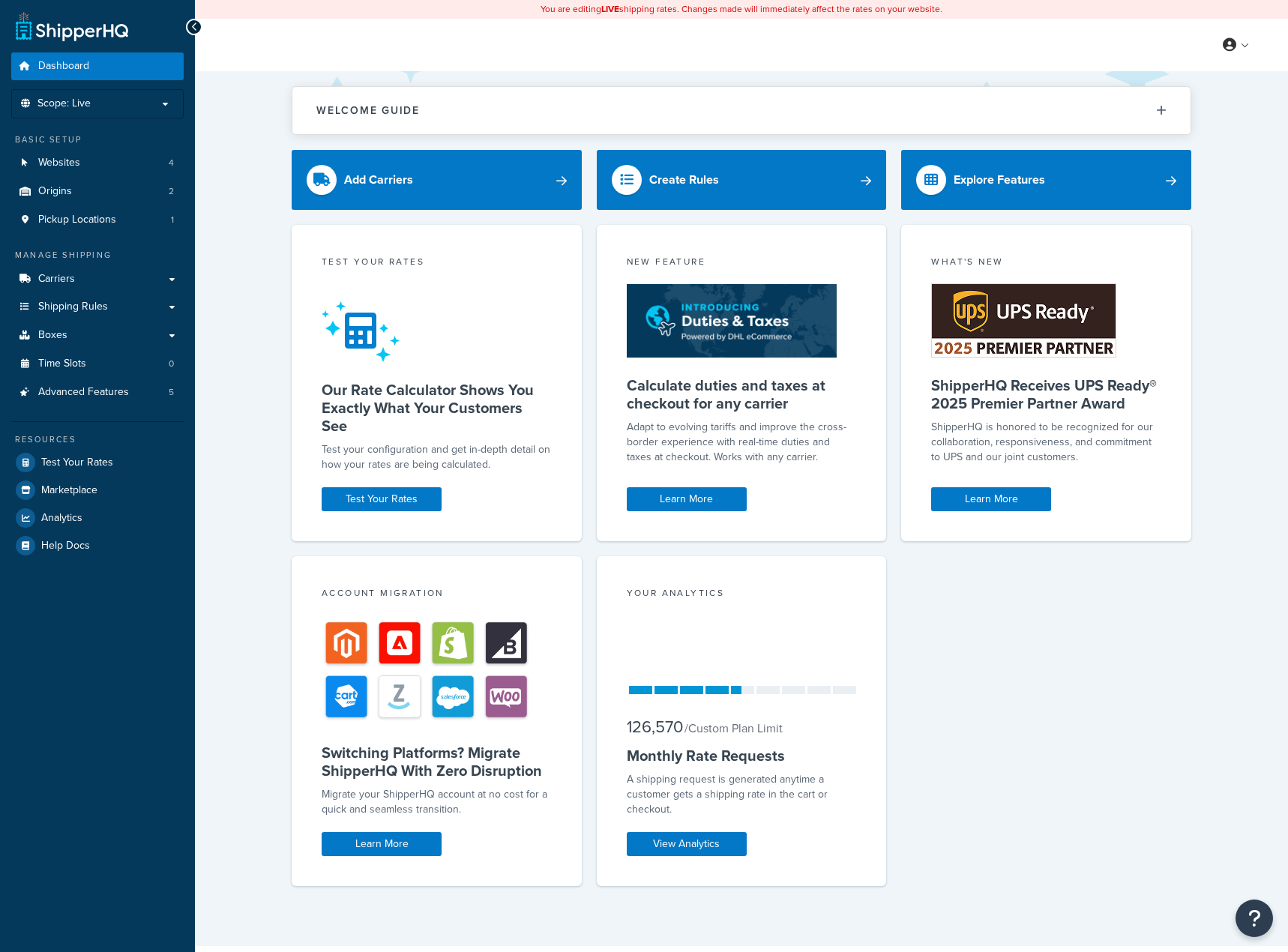 The image size is (1288, 952). I want to click on div: Test your rates, so click(436, 263).